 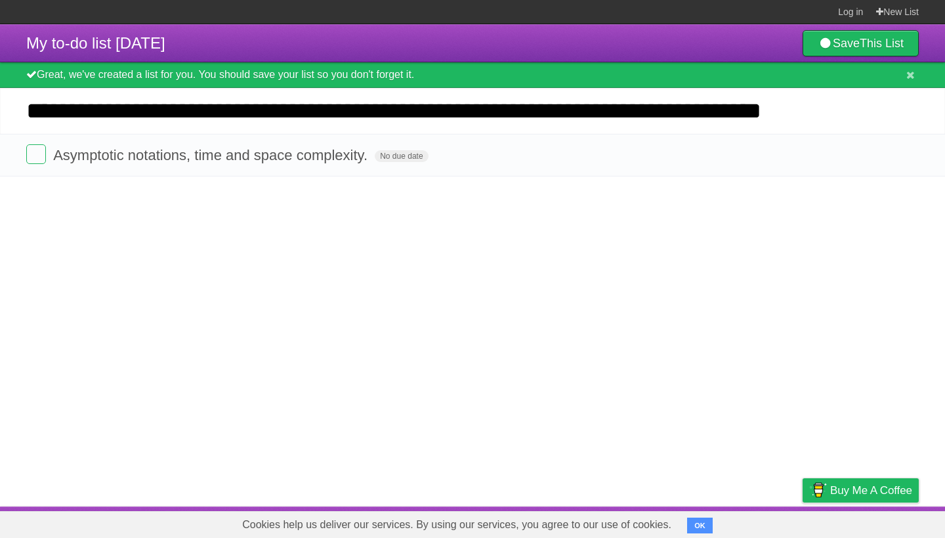 What do you see at coordinates (871, 490) in the screenshot?
I see `span: Buy me a coffee` at bounding box center [871, 490].